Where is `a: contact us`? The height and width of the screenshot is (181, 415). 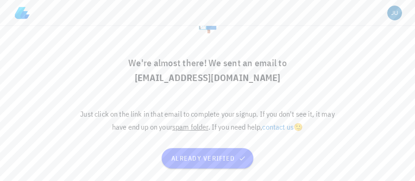 a: contact us is located at coordinates (278, 127).